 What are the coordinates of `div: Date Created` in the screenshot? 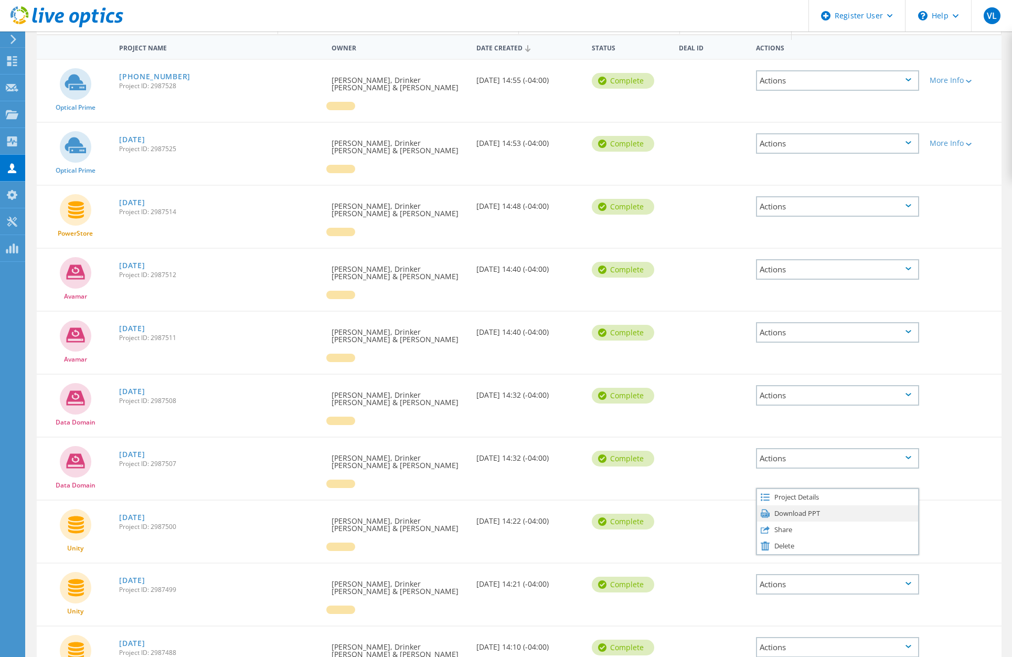 It's located at (529, 47).